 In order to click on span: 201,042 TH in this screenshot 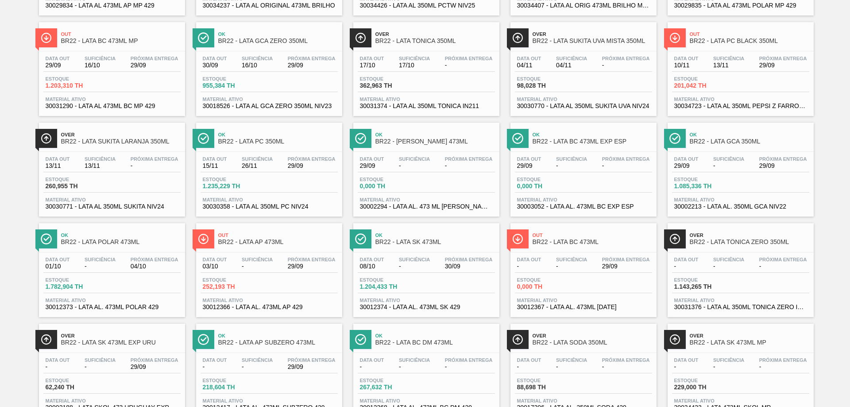, I will do `click(705, 85)`.